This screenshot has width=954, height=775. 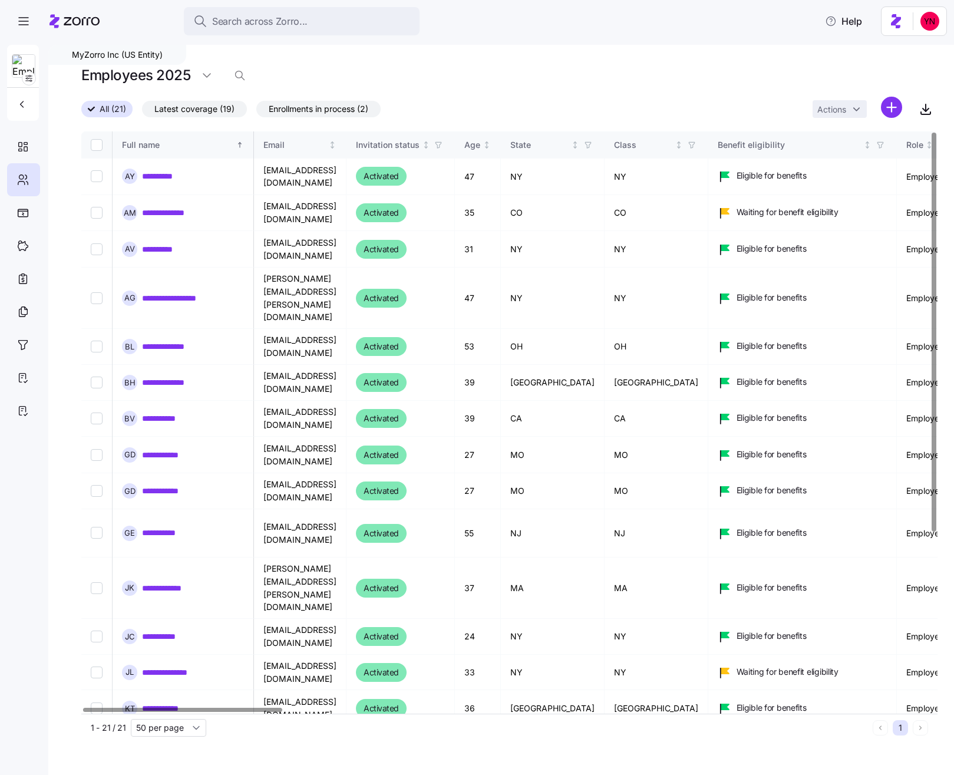 What do you see at coordinates (240, 145) in the screenshot?
I see `div: Sorted ascending` at bounding box center [240, 145].